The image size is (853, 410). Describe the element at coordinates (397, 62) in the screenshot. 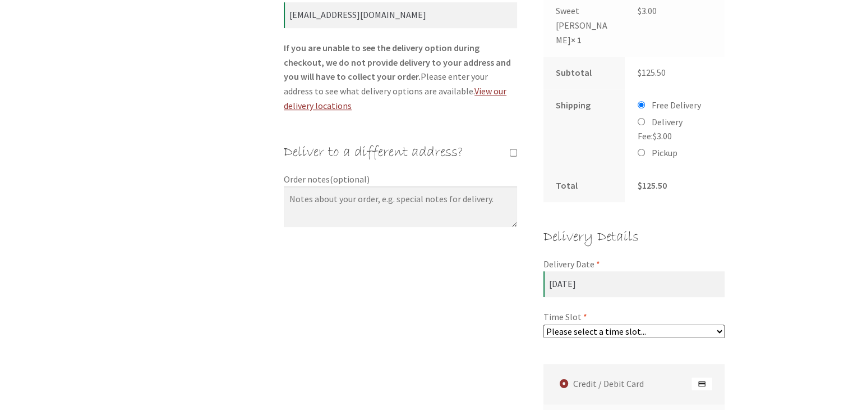

I see `strong: If you are unable to see the delivery option during checkout, we do not provide delivery to your ...` at that location.